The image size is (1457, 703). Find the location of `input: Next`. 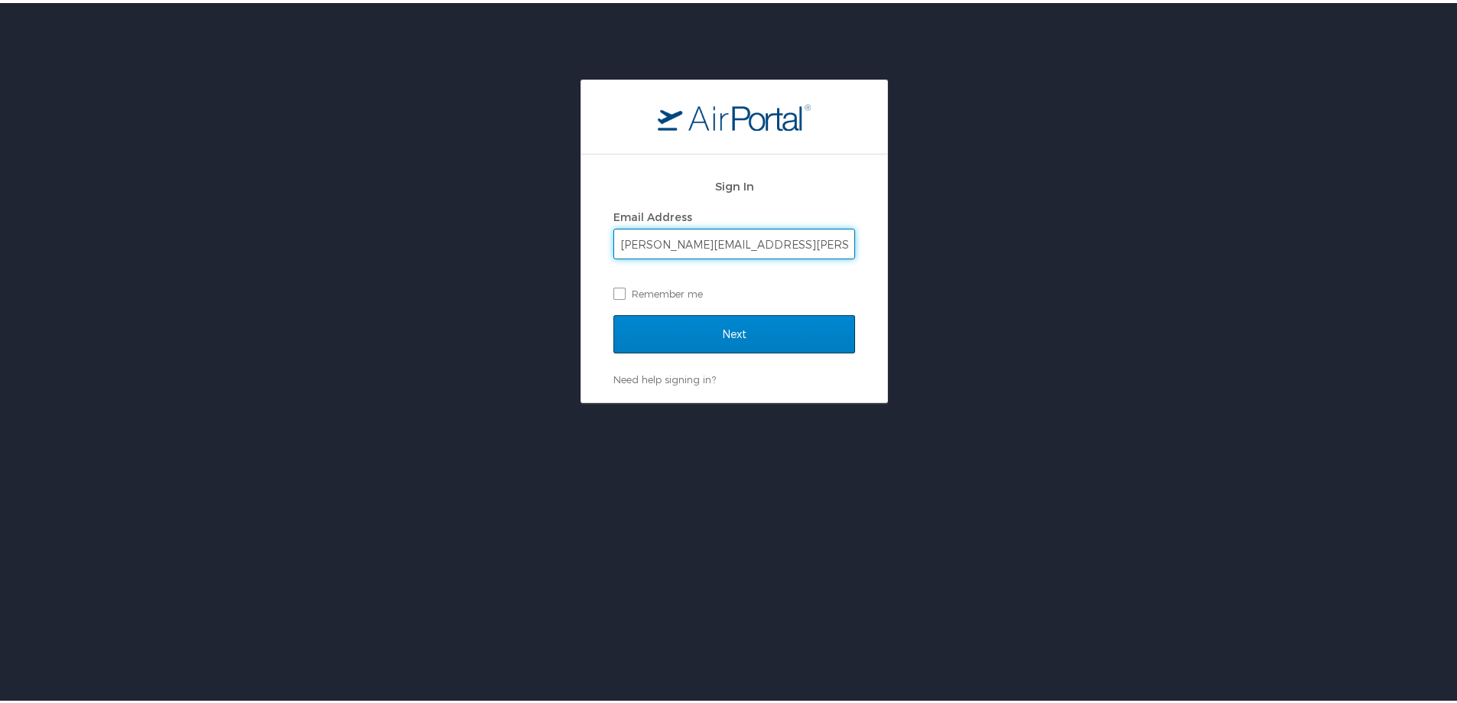

input: Next is located at coordinates (734, 331).